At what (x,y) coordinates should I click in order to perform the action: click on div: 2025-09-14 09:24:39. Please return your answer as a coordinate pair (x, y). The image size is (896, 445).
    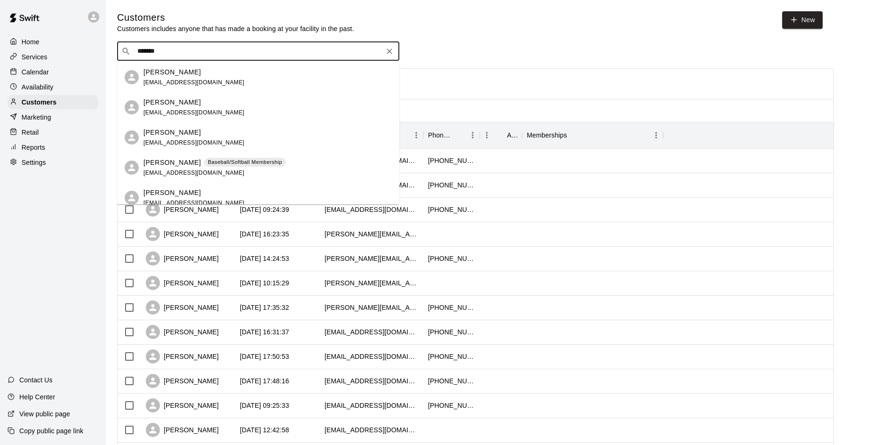
    Looking at the image, I should click on (264, 209).